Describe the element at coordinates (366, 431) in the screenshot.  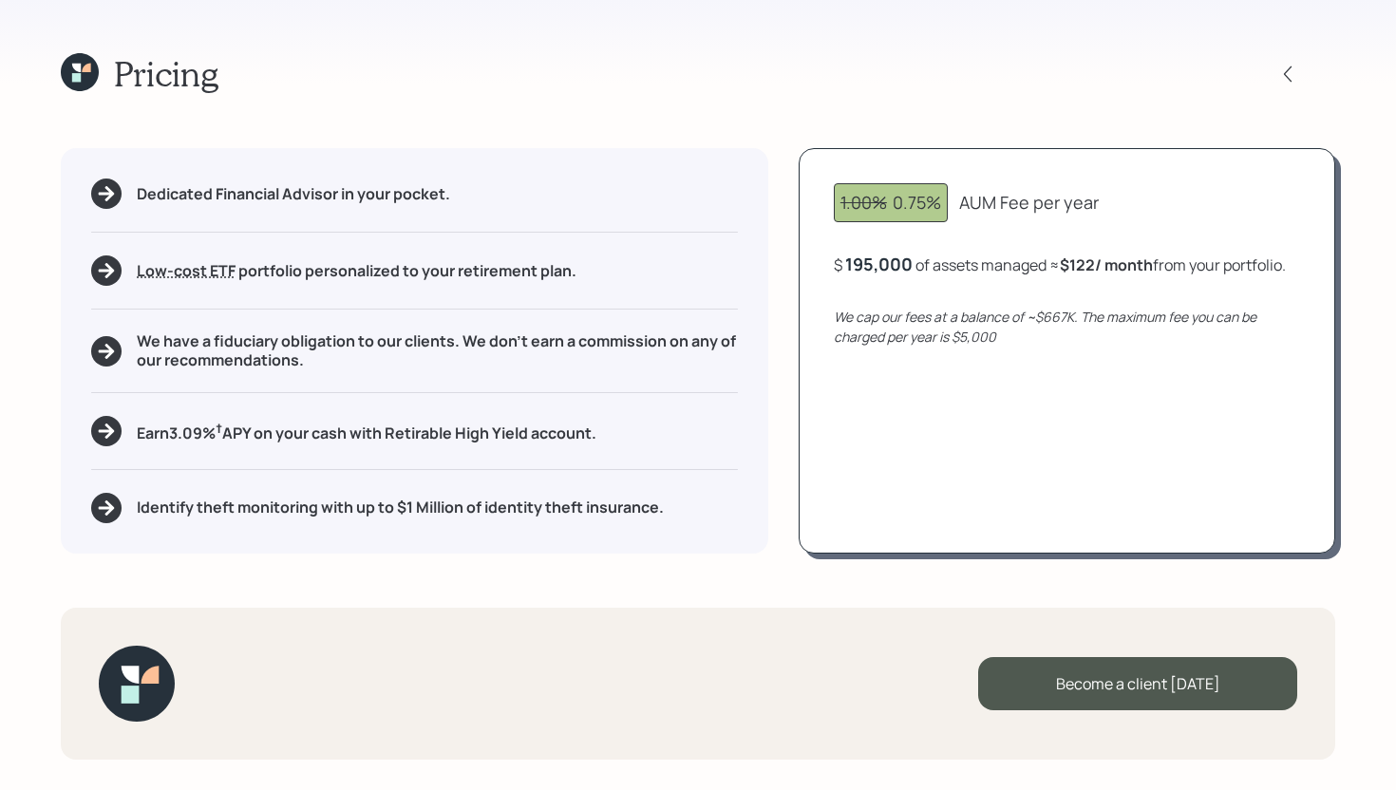
I see `h5: Earn 3.09 % APY on your cash with Retirable High Yield account.` at that location.